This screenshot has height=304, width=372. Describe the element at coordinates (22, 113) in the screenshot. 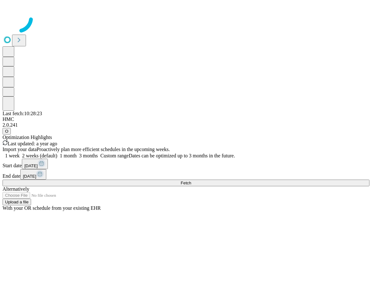

I see `span: Last fetch: 10:28:23` at that location.